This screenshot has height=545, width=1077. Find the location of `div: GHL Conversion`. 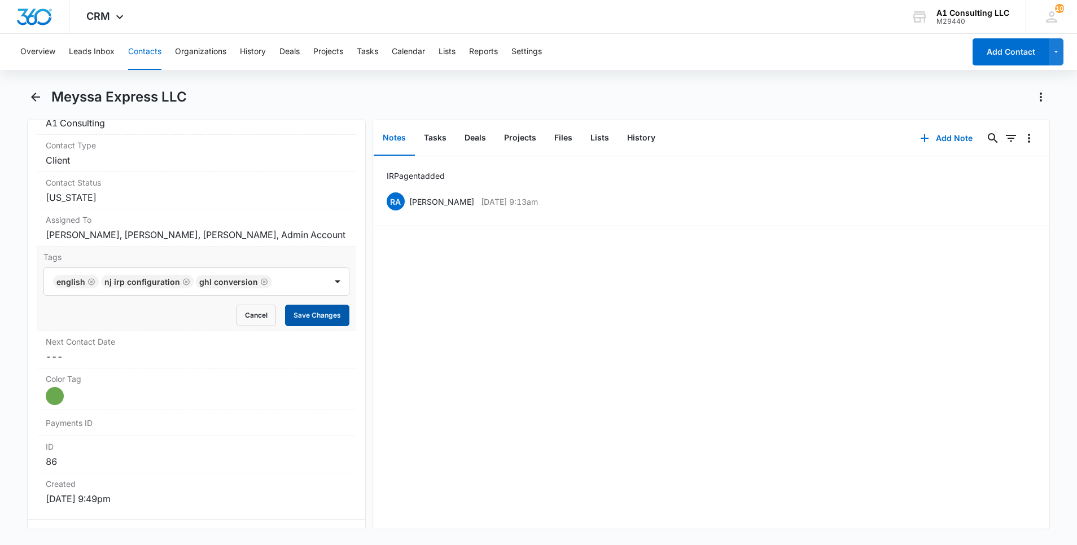

div: GHL Conversion is located at coordinates (229, 282).